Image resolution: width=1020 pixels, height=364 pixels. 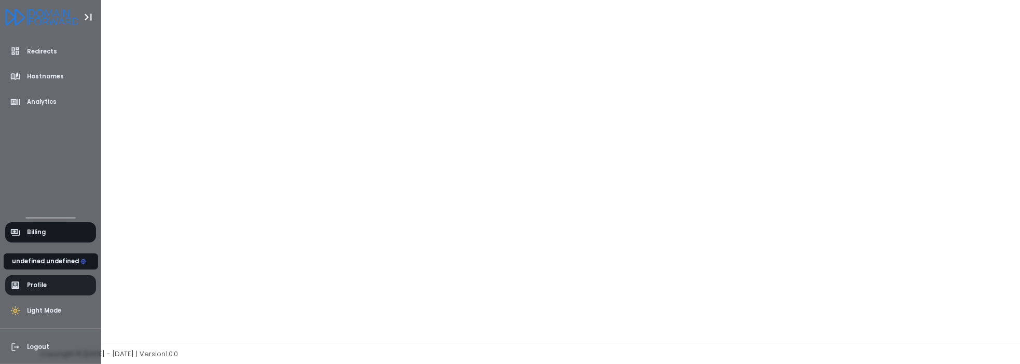 What do you see at coordinates (44, 310) in the screenshot?
I see `span: Light Mode` at bounding box center [44, 310].